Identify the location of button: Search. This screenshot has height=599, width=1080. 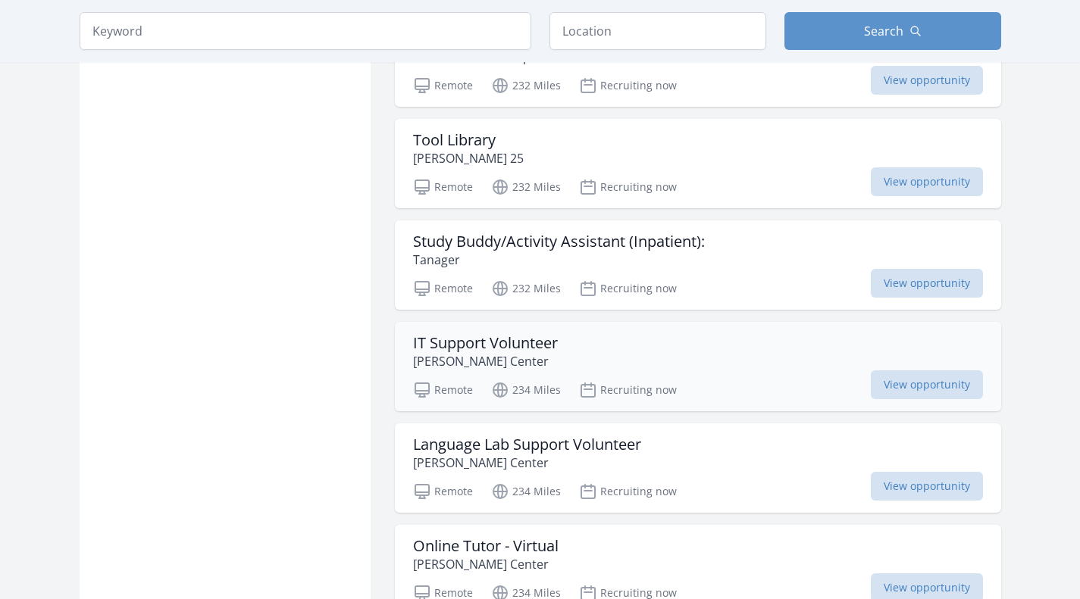
(893, 31).